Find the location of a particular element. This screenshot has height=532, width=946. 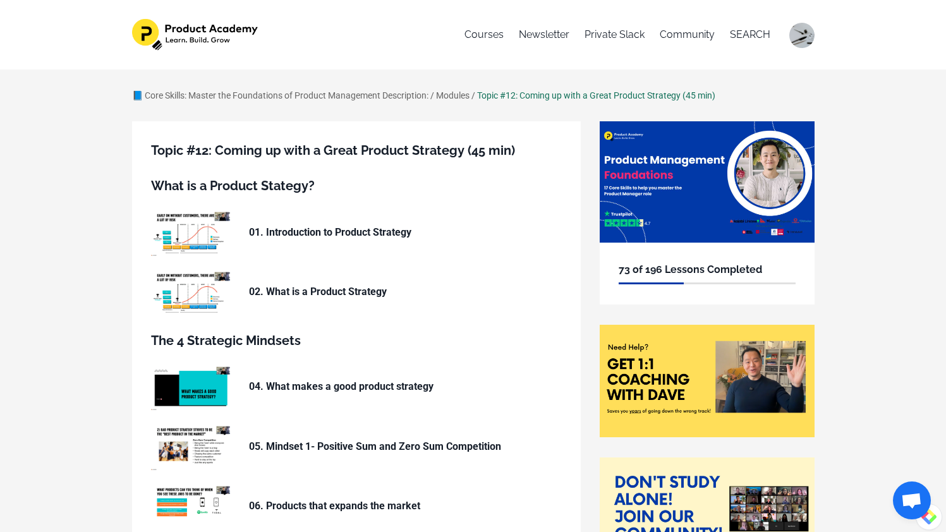

div: Topic #12: Coming up with a Great Product Strategy (45 min) is located at coordinates (596, 95).